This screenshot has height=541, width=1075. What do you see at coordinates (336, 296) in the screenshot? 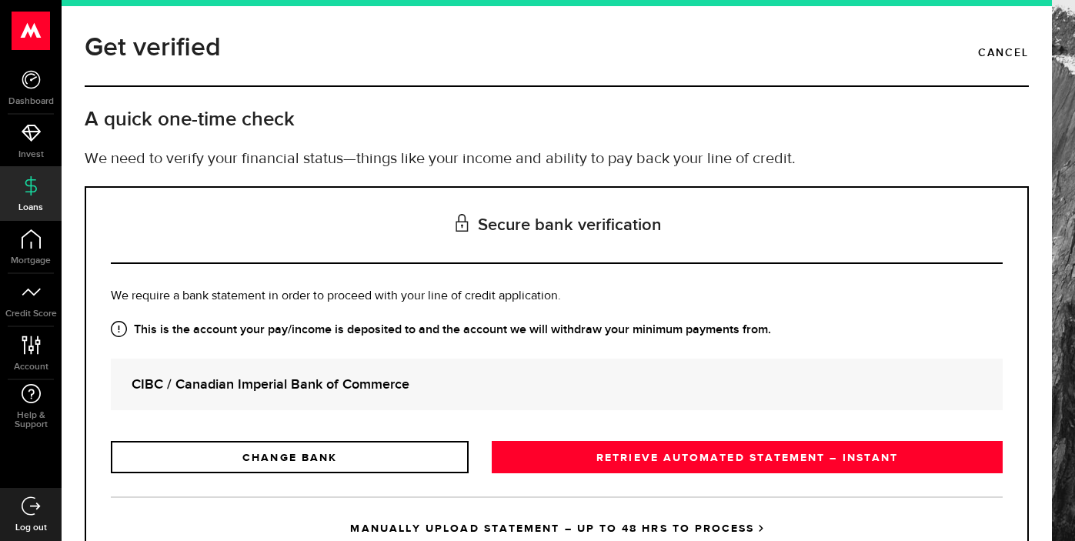
I see `span: We require a bank statement in order to proceed with your line of credit application.` at bounding box center [336, 296].